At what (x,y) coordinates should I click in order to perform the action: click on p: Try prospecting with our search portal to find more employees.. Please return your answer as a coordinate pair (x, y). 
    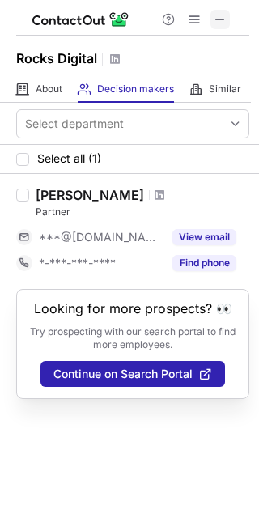
    Looking at the image, I should click on (133, 339).